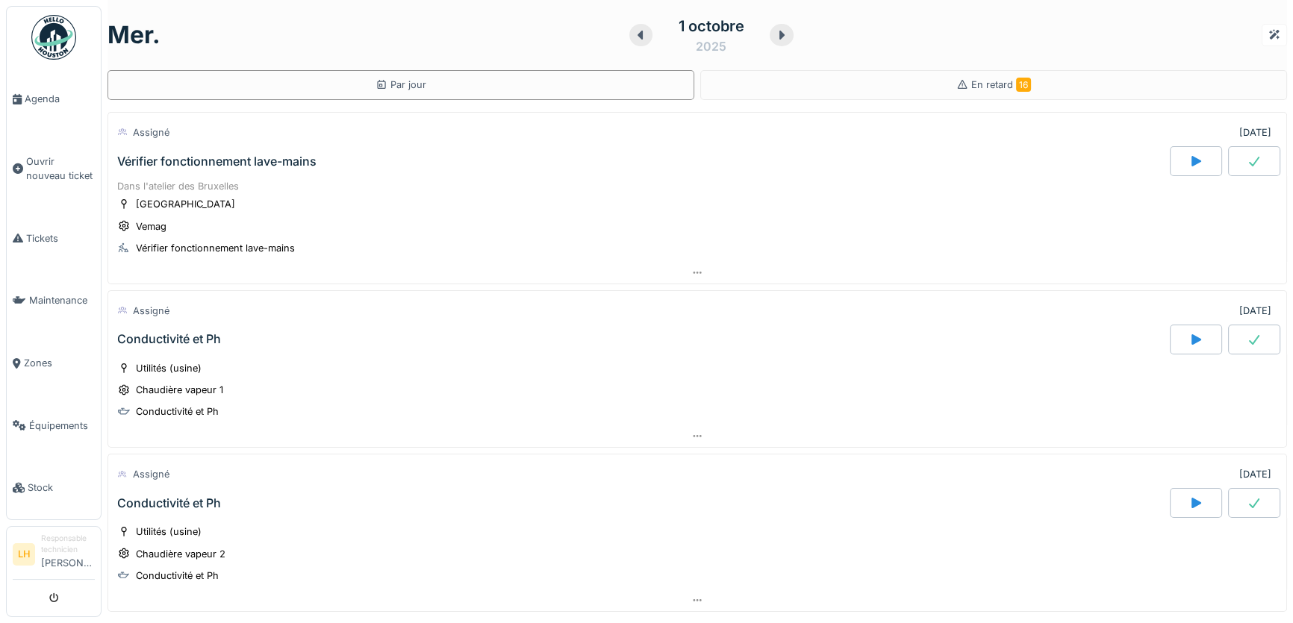 This screenshot has height=623, width=1293. I want to click on span: Tickets, so click(60, 238).